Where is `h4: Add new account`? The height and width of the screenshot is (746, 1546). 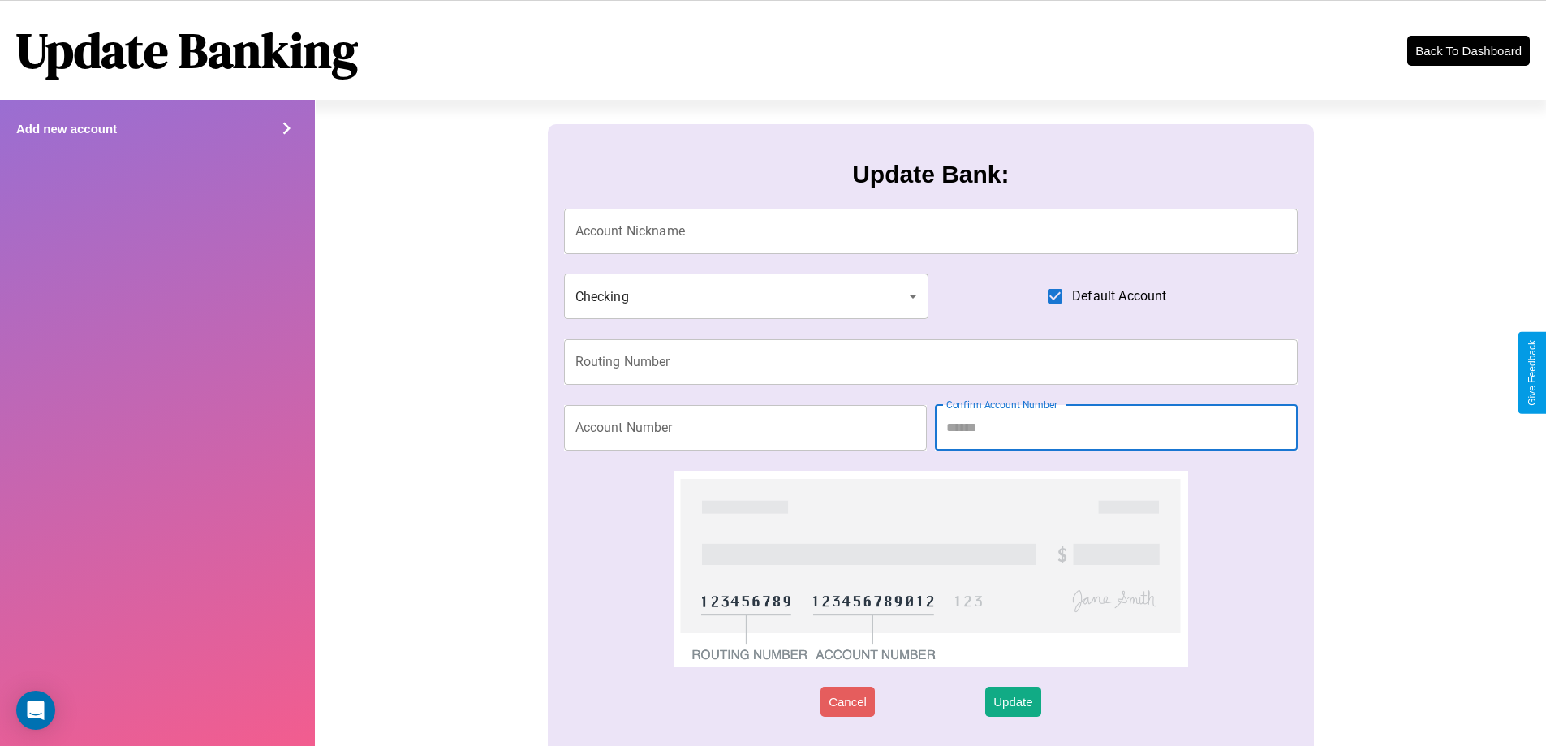 h4: Add new account is located at coordinates (67, 128).